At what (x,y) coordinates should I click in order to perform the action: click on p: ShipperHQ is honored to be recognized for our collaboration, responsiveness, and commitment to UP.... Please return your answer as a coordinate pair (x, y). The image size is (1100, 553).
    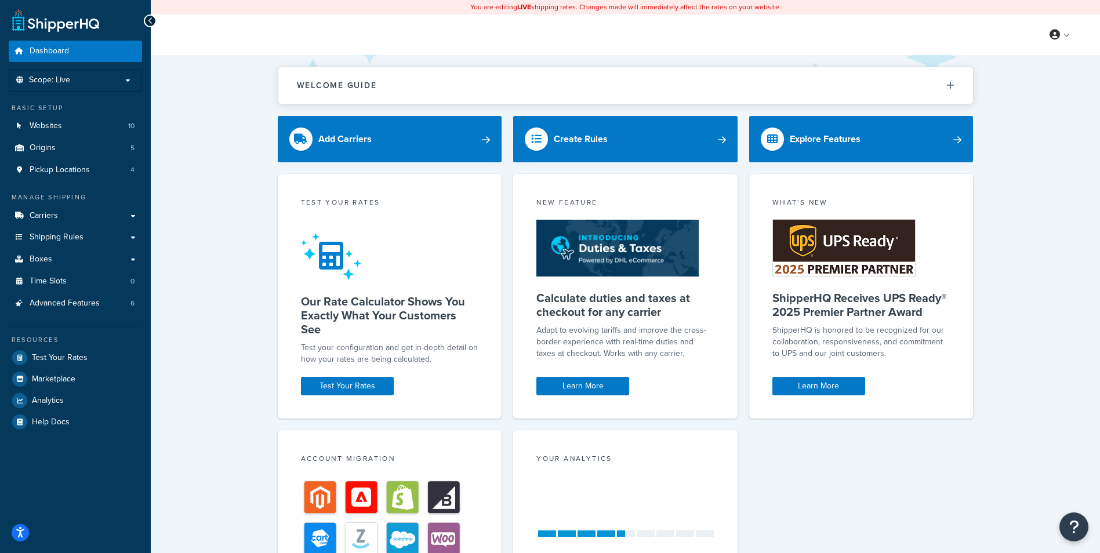
    Looking at the image, I should click on (861, 342).